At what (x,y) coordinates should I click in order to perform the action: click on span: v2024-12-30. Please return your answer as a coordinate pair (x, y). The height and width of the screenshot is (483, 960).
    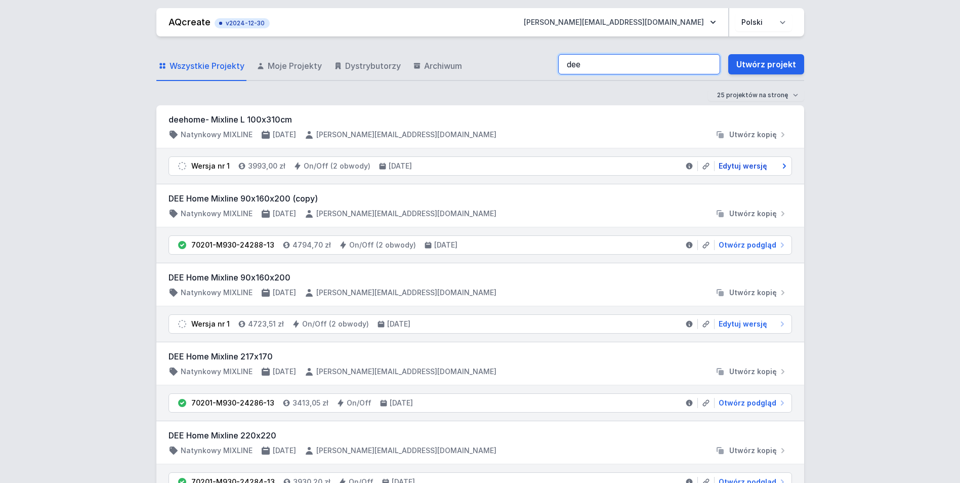
    Looking at the image, I should click on (242, 23).